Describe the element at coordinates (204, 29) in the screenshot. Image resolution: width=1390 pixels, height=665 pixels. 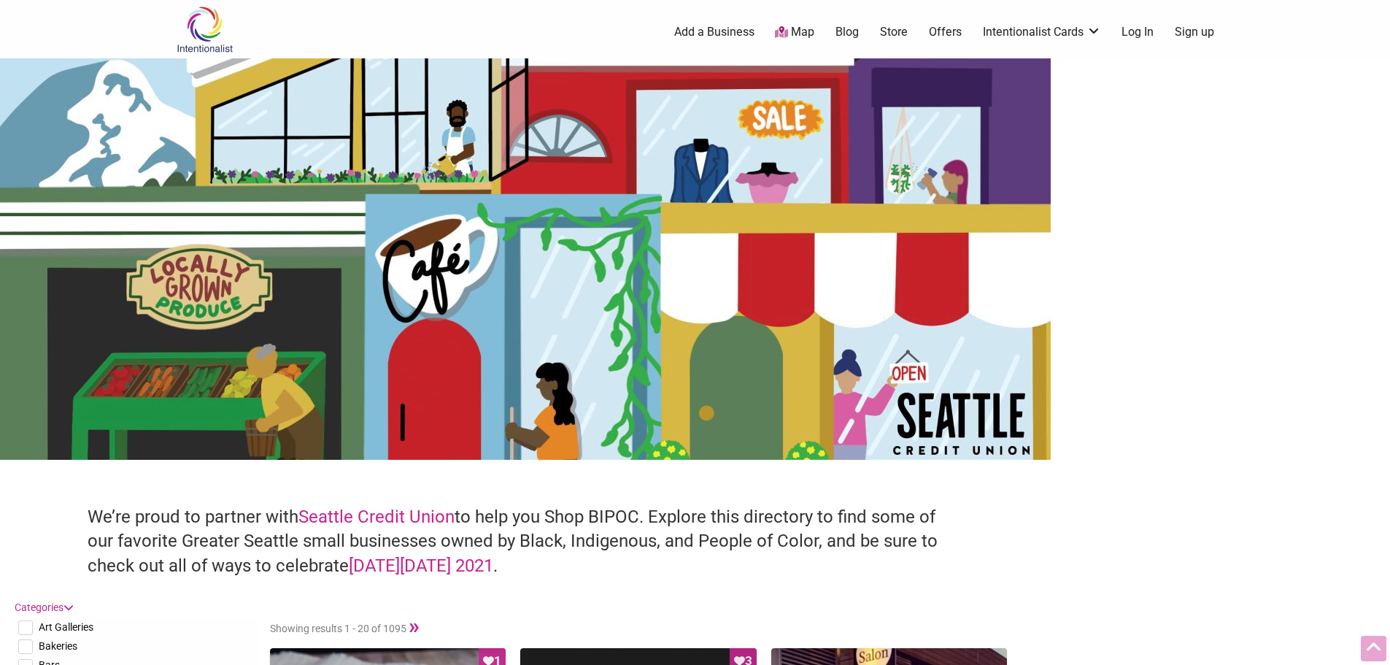
I see `img: Intentionalist` at that location.